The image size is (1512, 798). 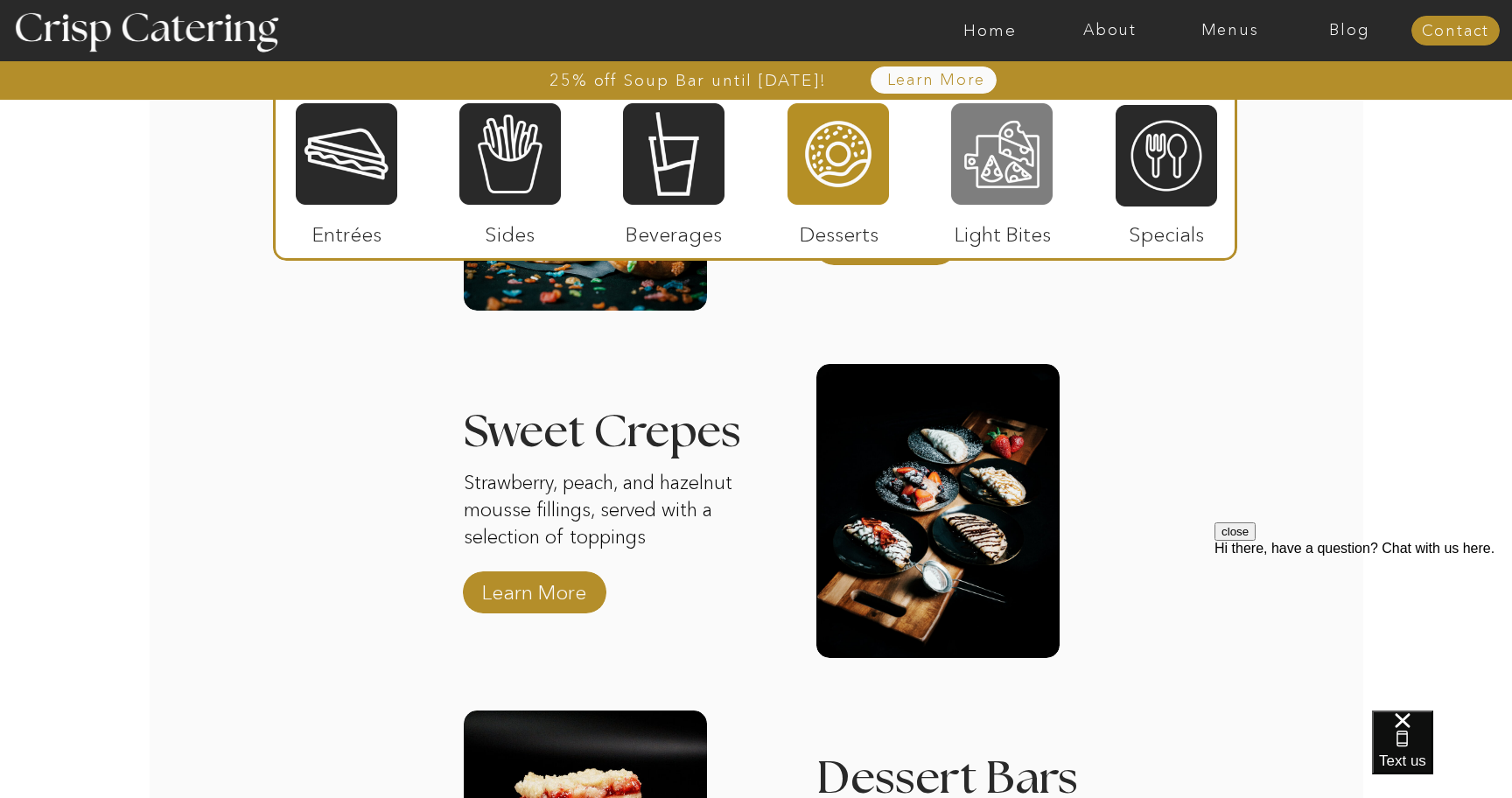 I want to click on p: Light Bites, so click(x=1001, y=230).